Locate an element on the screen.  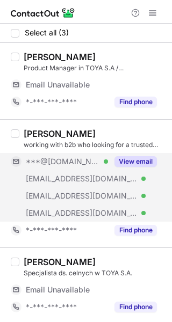
img: ContactOut v5.3.10 is located at coordinates (43, 13).